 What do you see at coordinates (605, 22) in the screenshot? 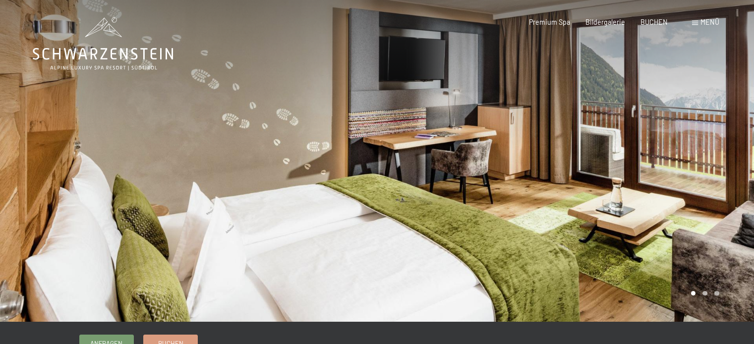
I see `a: Bildergalerie` at bounding box center [605, 22].